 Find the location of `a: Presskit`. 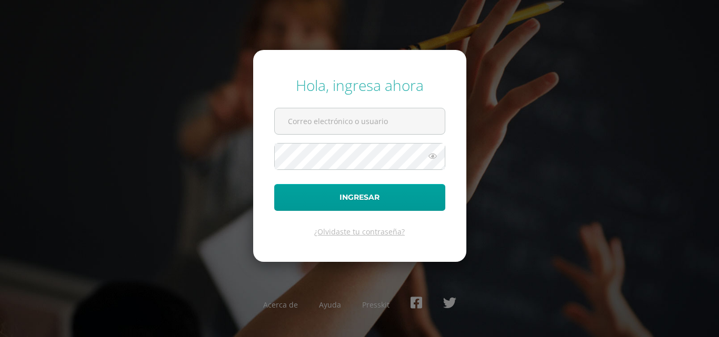

a: Presskit is located at coordinates (376, 305).